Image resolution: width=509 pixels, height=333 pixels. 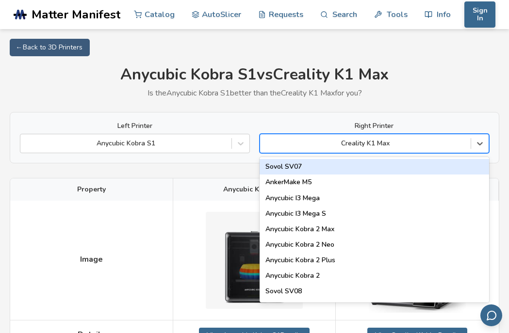 I want to click on span: Property, so click(x=91, y=190).